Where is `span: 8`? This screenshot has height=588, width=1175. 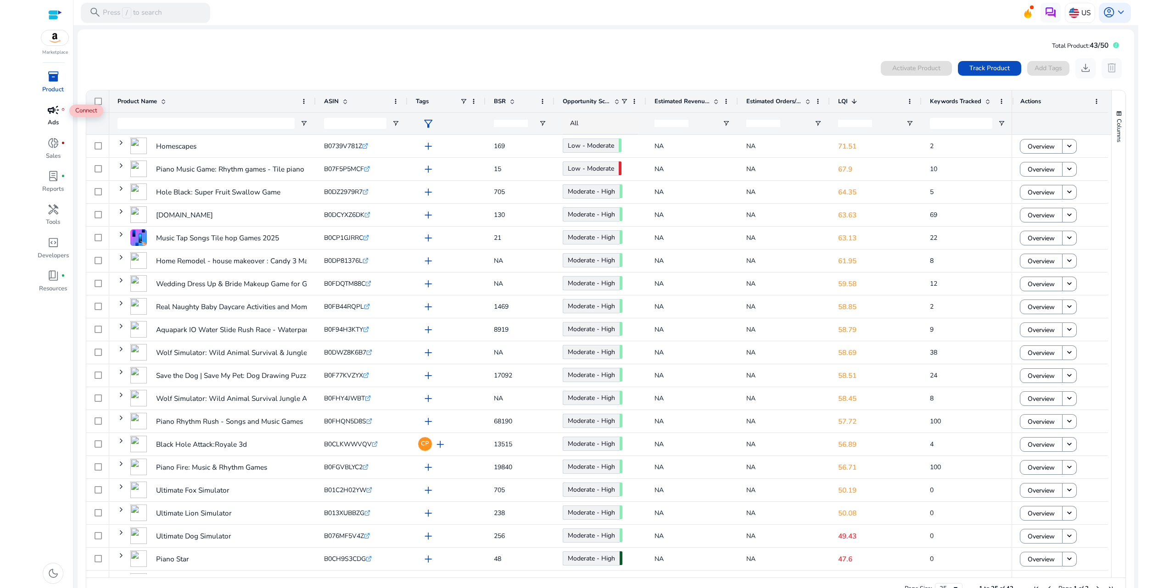 span: 8 is located at coordinates (932, 398).